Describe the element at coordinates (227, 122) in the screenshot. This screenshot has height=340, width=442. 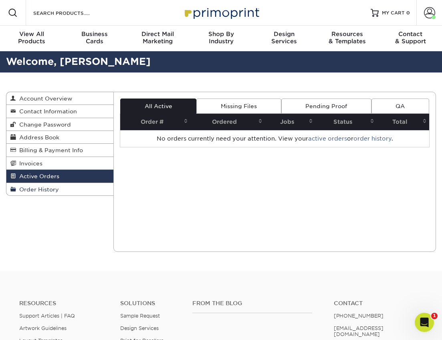
I see `th: Ordered` at that location.